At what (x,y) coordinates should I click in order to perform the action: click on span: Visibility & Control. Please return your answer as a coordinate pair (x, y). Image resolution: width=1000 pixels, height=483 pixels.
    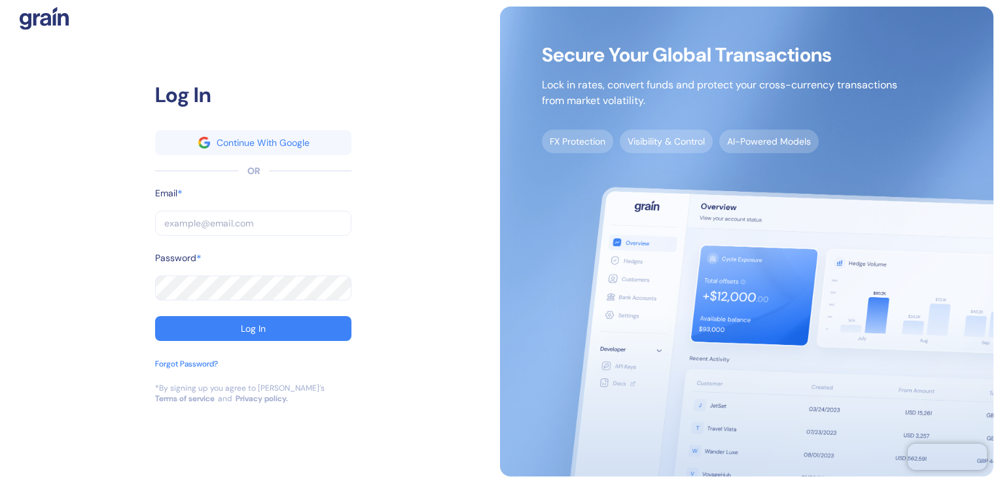
    Looking at the image, I should click on (667, 141).